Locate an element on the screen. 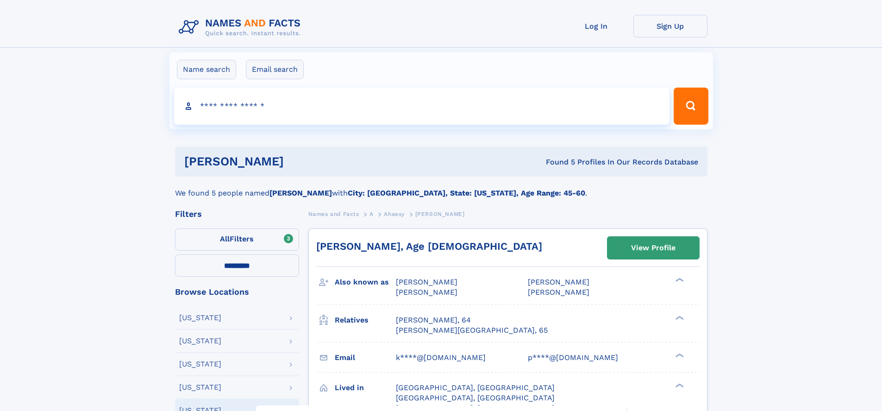 This screenshot has height=411, width=882. h3: Lived in is located at coordinates (365, 388).